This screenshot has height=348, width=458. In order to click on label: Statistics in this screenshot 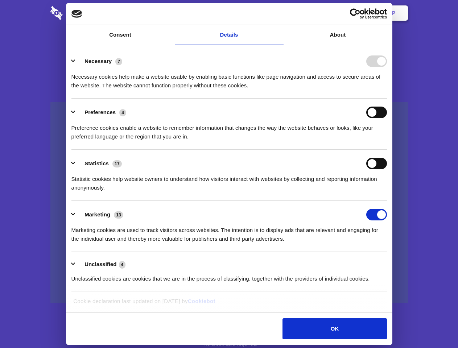, I will do `click(96, 163)`.